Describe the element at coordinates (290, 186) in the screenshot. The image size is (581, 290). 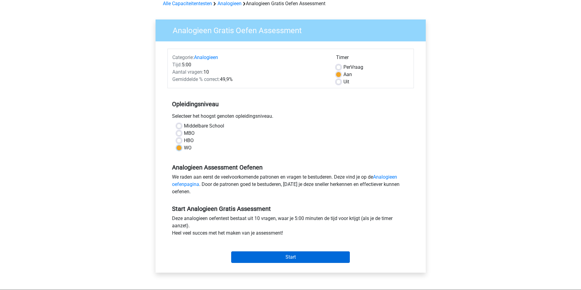
I see `div: We raden aan eerst de veelvoorkomende patronen en vragen te bestuderen. Deze vind je op de . Door...` at that location.